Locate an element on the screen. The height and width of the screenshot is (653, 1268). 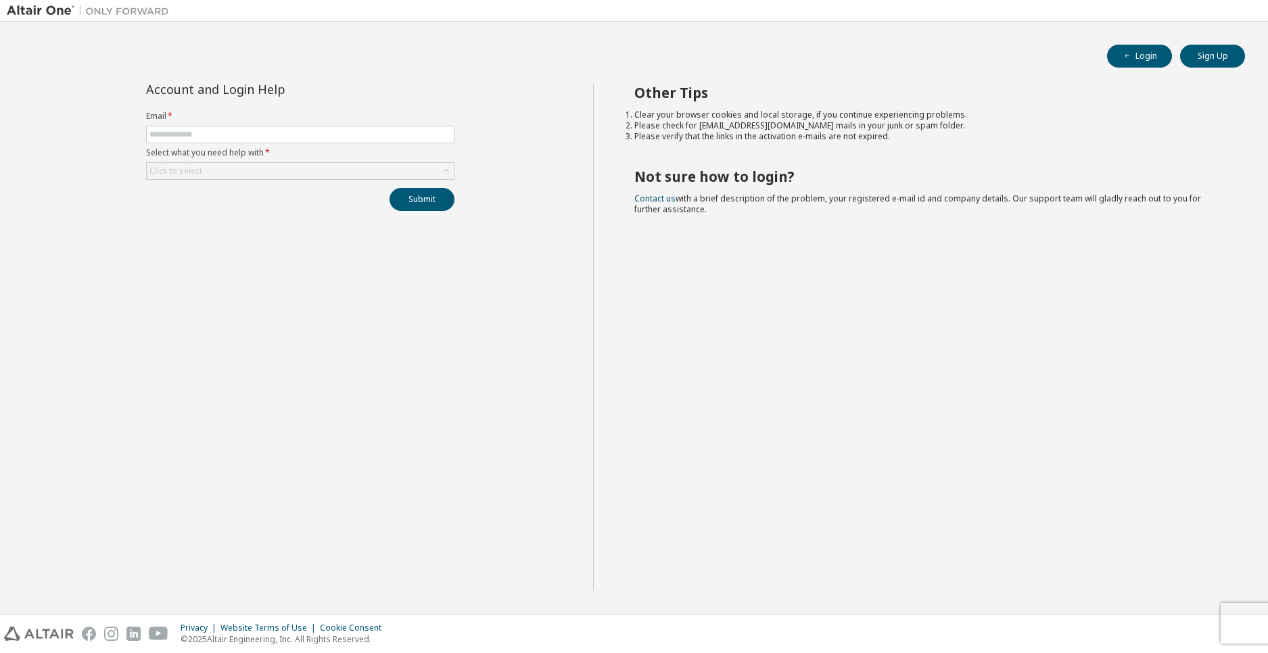
li: Clear your browser cookies and local storage, if you continue experiencing problems. is located at coordinates (927, 115).